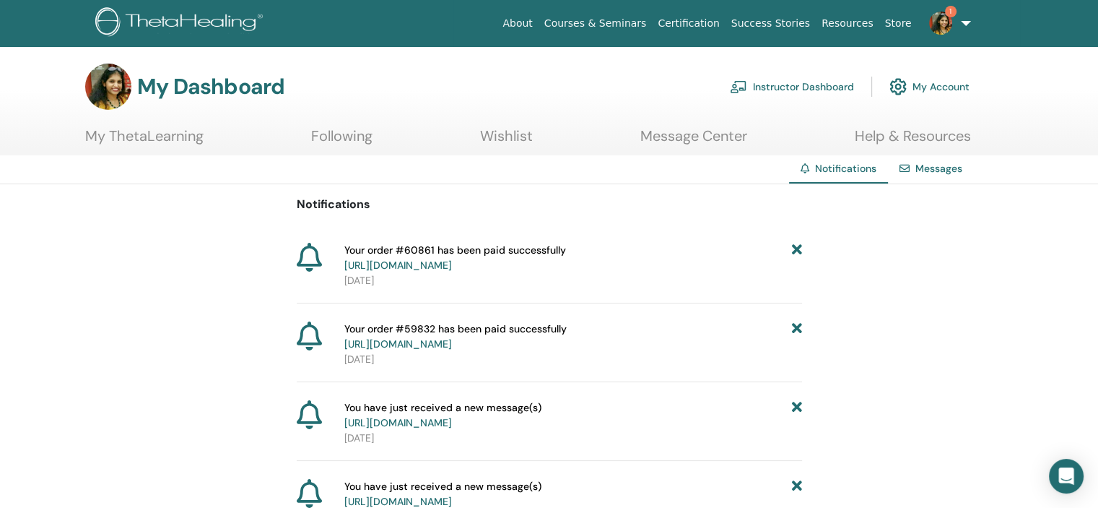  I want to click on a: About, so click(517, 23).